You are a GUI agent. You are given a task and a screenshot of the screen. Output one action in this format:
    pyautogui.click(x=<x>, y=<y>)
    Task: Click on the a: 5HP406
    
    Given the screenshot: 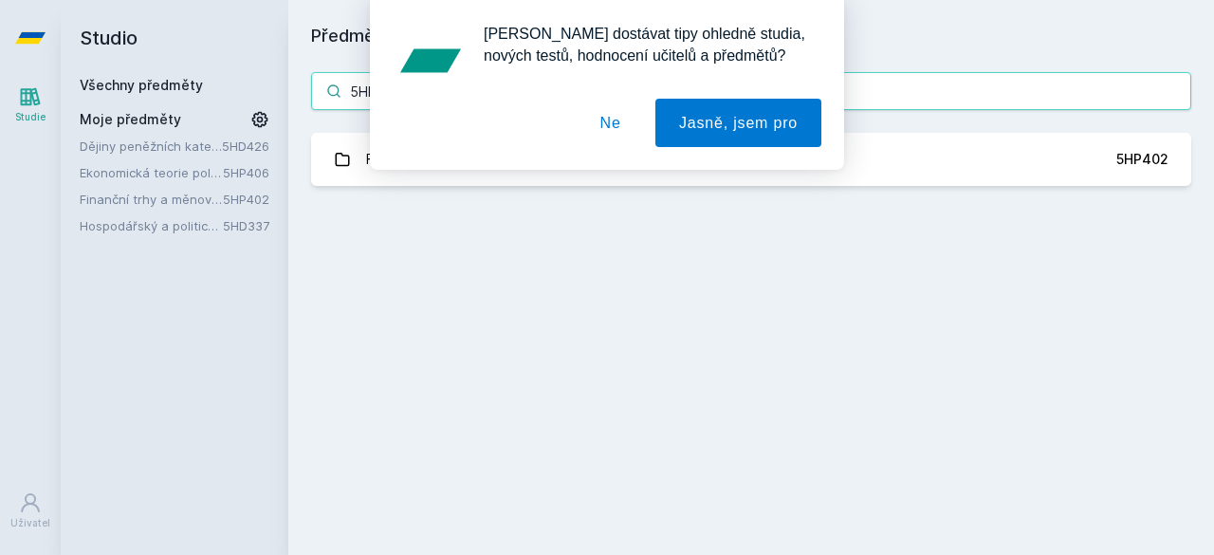 What is the action you would take?
    pyautogui.click(x=246, y=173)
    